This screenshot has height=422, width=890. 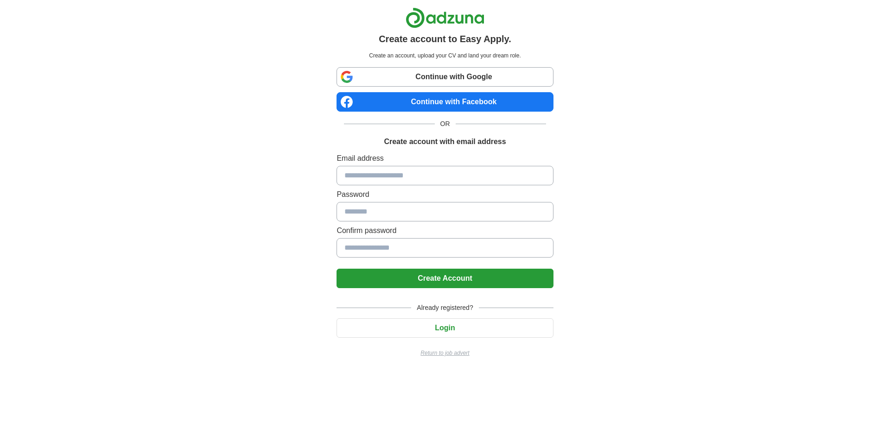 I want to click on label: Email address, so click(x=445, y=159).